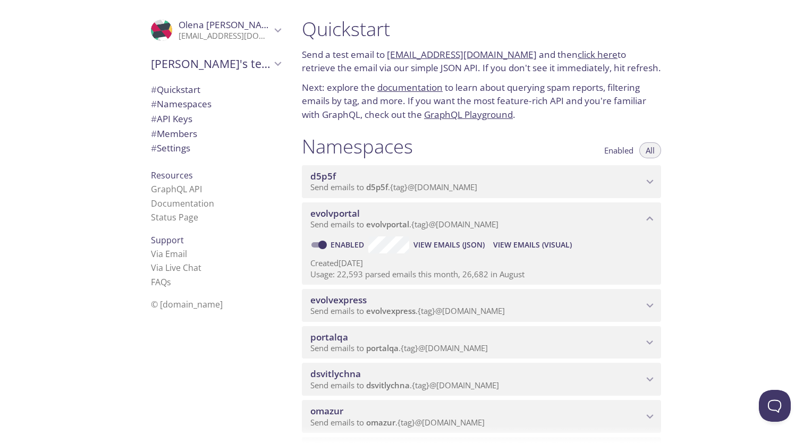  What do you see at coordinates (597, 54) in the screenshot?
I see `a: click here` at bounding box center [597, 54].